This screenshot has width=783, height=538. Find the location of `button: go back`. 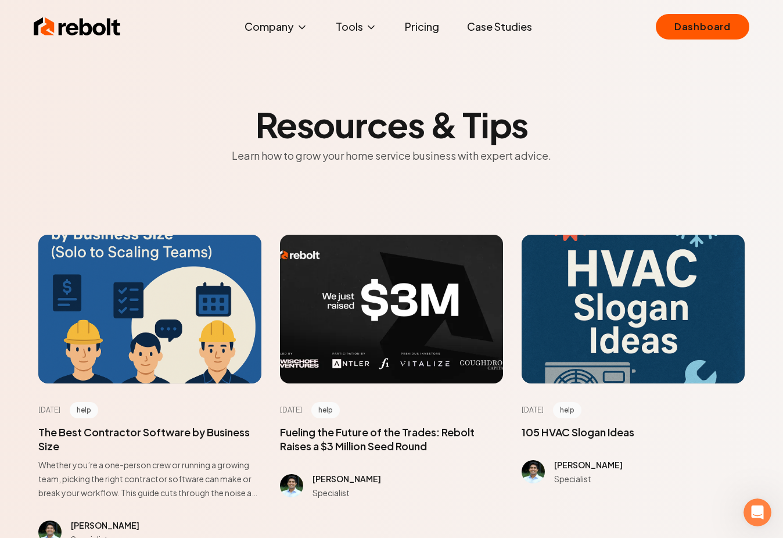

button: go back is located at coordinates (19, 16).